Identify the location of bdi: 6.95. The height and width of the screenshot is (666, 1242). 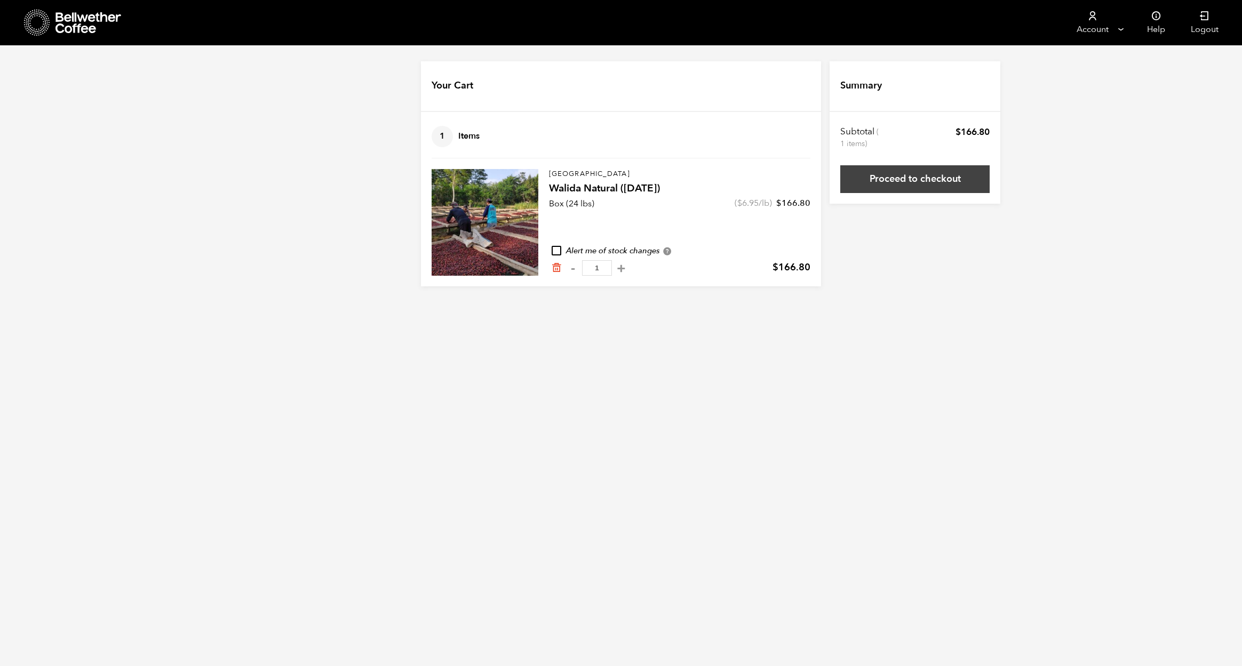
(748, 203).